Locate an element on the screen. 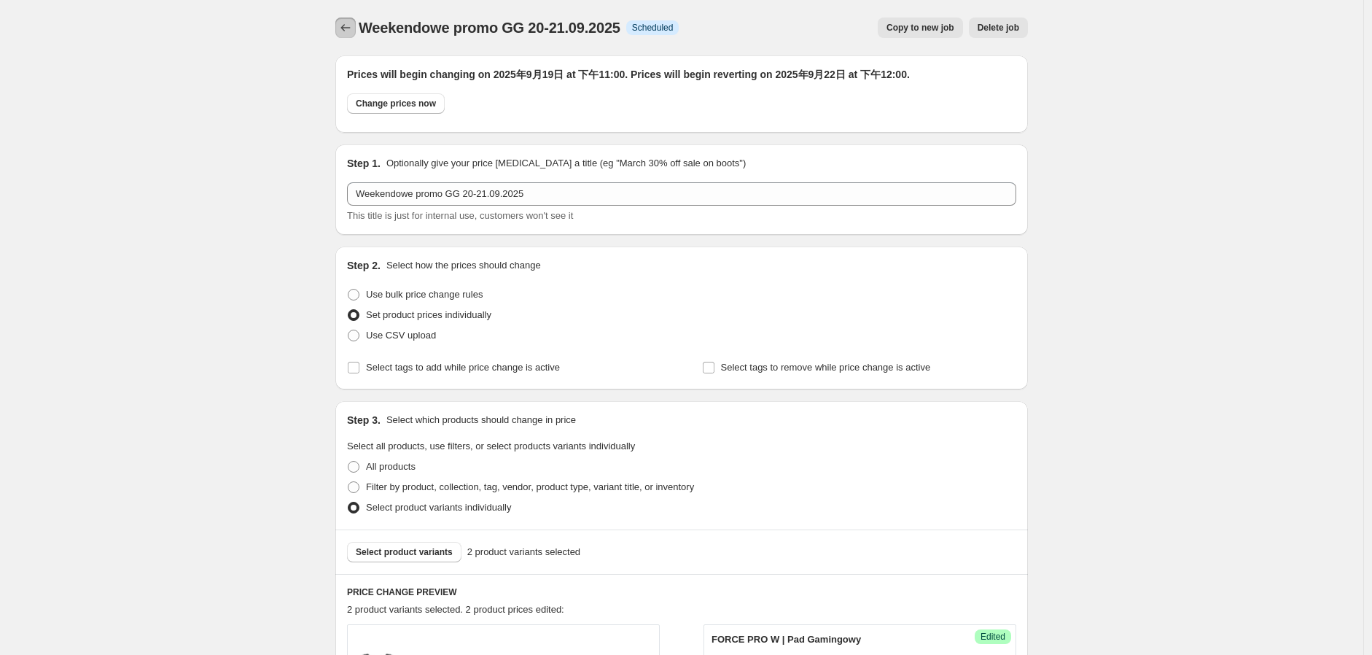 The width and height of the screenshot is (1372, 655). h2: Step 3. is located at coordinates (364, 420).